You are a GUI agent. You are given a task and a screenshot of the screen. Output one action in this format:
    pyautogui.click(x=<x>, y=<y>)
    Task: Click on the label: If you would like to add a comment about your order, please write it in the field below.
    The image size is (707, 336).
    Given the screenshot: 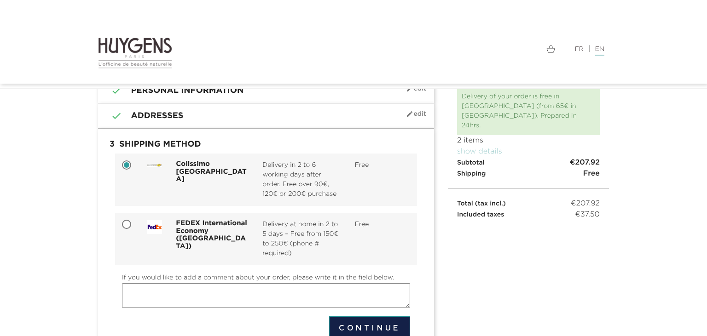 What is the action you would take?
    pyautogui.click(x=258, y=278)
    